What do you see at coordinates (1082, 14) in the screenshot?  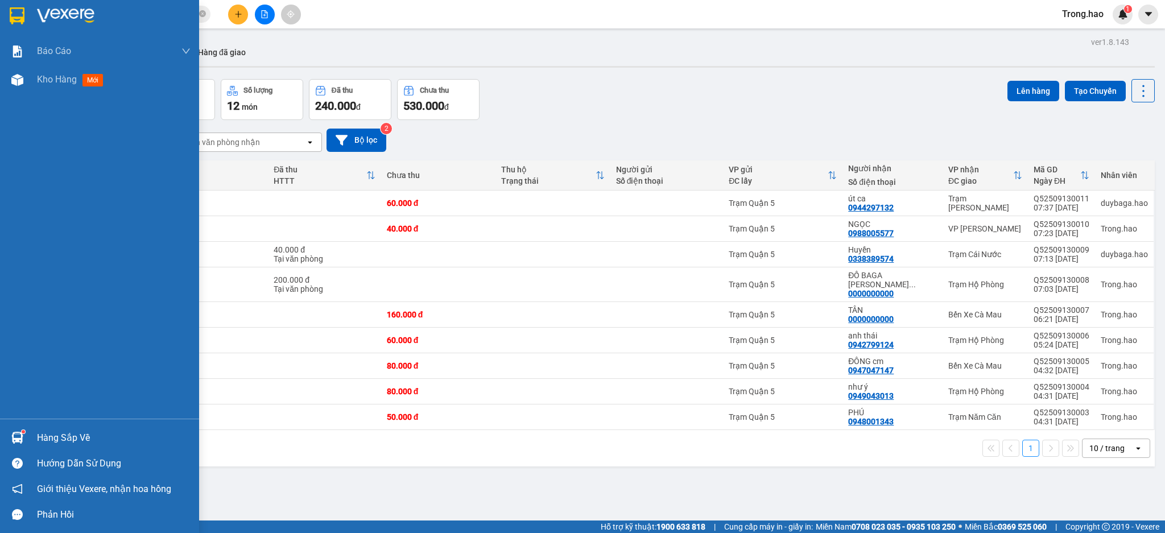 I see `span: Trong.hao` at bounding box center [1082, 14].